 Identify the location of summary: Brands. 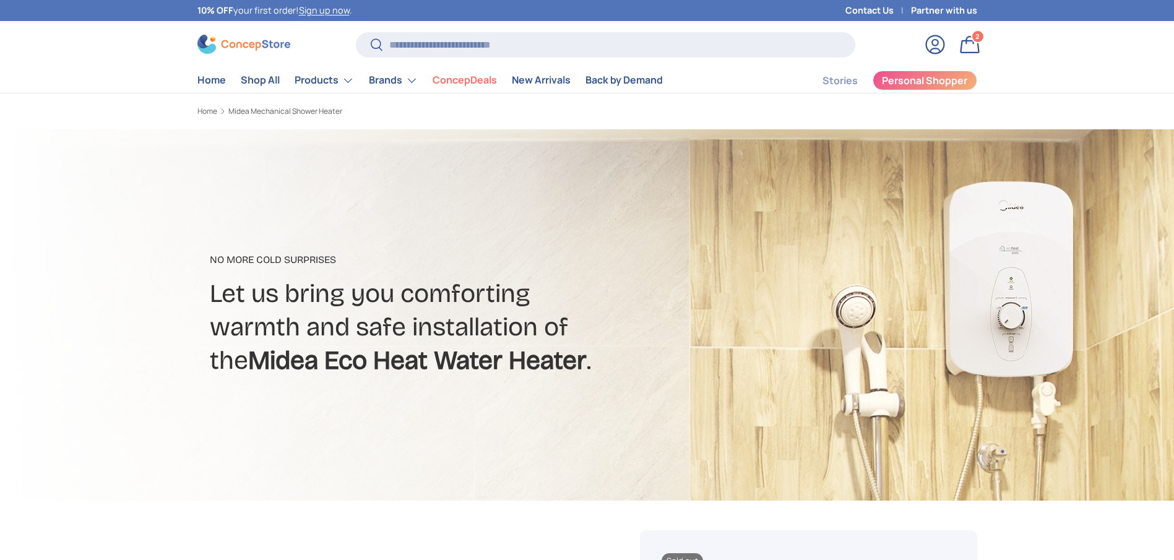
(393, 80).